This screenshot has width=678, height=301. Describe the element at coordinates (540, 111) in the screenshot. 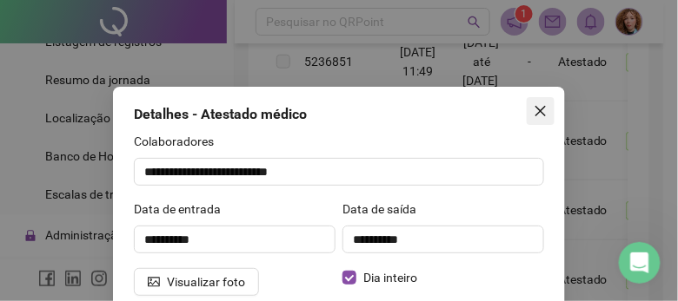

I see `span: close` at that location.